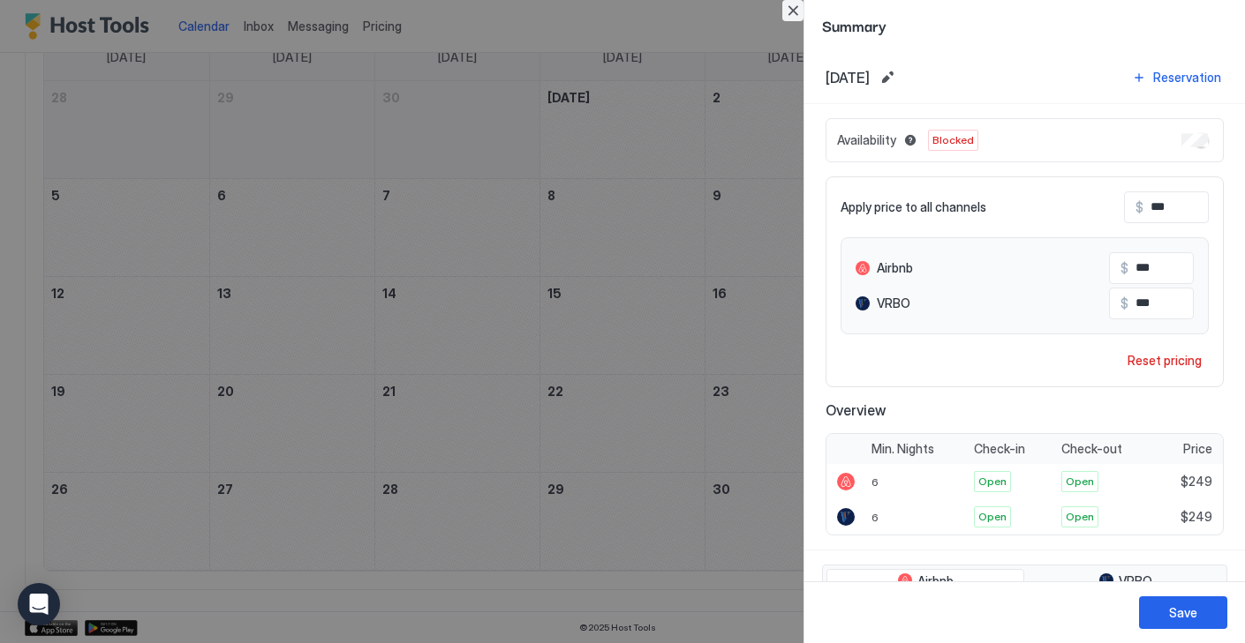 Image resolution: width=1245 pixels, height=643 pixels. What do you see at coordinates (1024, 410) in the screenshot?
I see `span: Overview` at bounding box center [1024, 410].